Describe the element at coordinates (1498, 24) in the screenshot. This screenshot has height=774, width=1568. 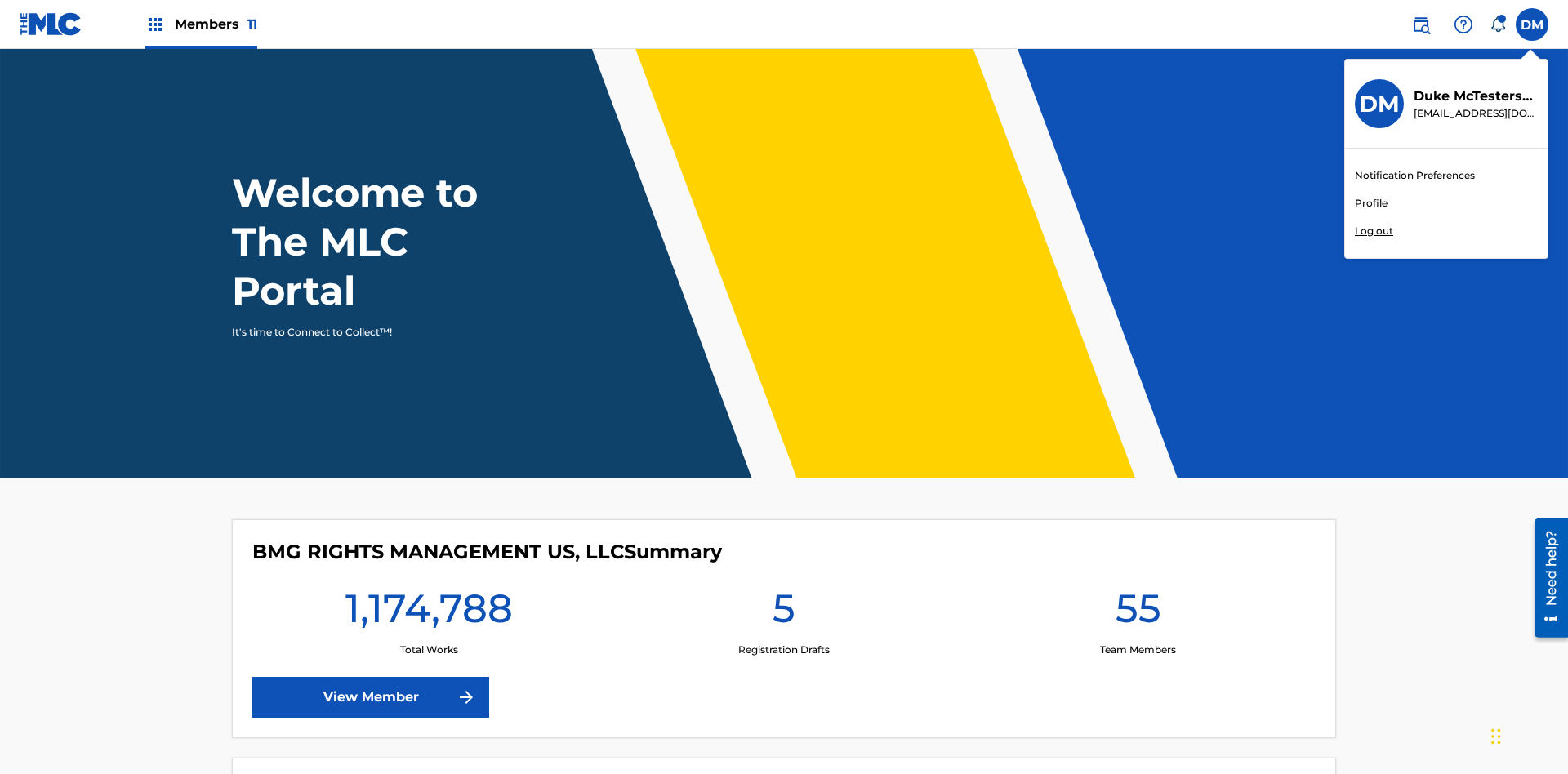
I see `div: Notifications` at that location.